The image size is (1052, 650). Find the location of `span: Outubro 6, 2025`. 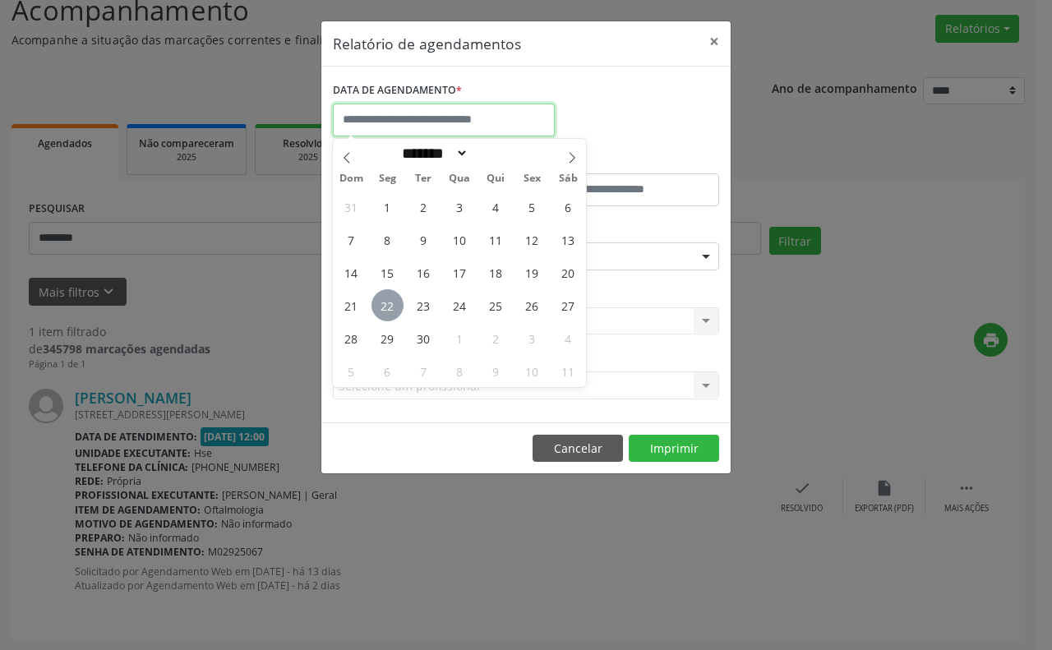

span: Outubro 6, 2025 is located at coordinates (387, 371).